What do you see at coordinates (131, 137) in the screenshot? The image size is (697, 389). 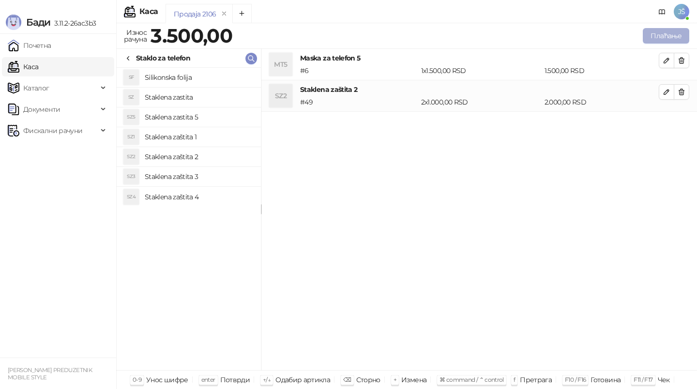 I see `div: SZ1` at bounding box center [131, 137].